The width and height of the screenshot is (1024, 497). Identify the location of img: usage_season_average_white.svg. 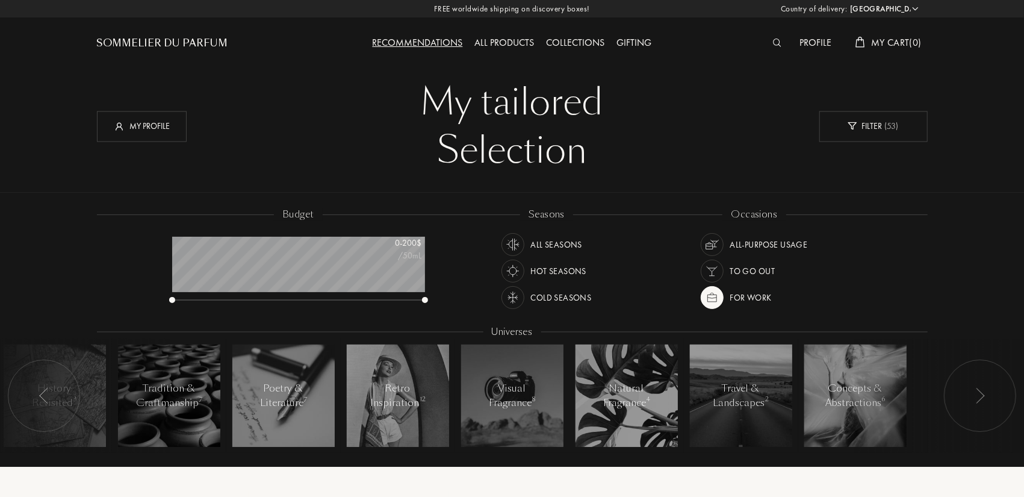
(513, 244).